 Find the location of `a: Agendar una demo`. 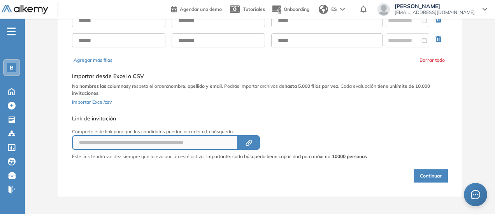

a: Agendar una demo is located at coordinates (196, 9).